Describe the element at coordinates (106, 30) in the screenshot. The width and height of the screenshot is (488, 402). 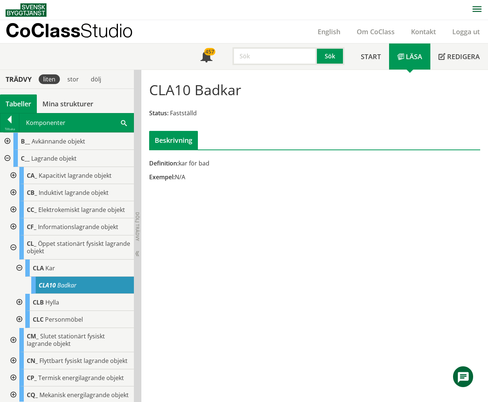
I see `span: Studio` at that location.